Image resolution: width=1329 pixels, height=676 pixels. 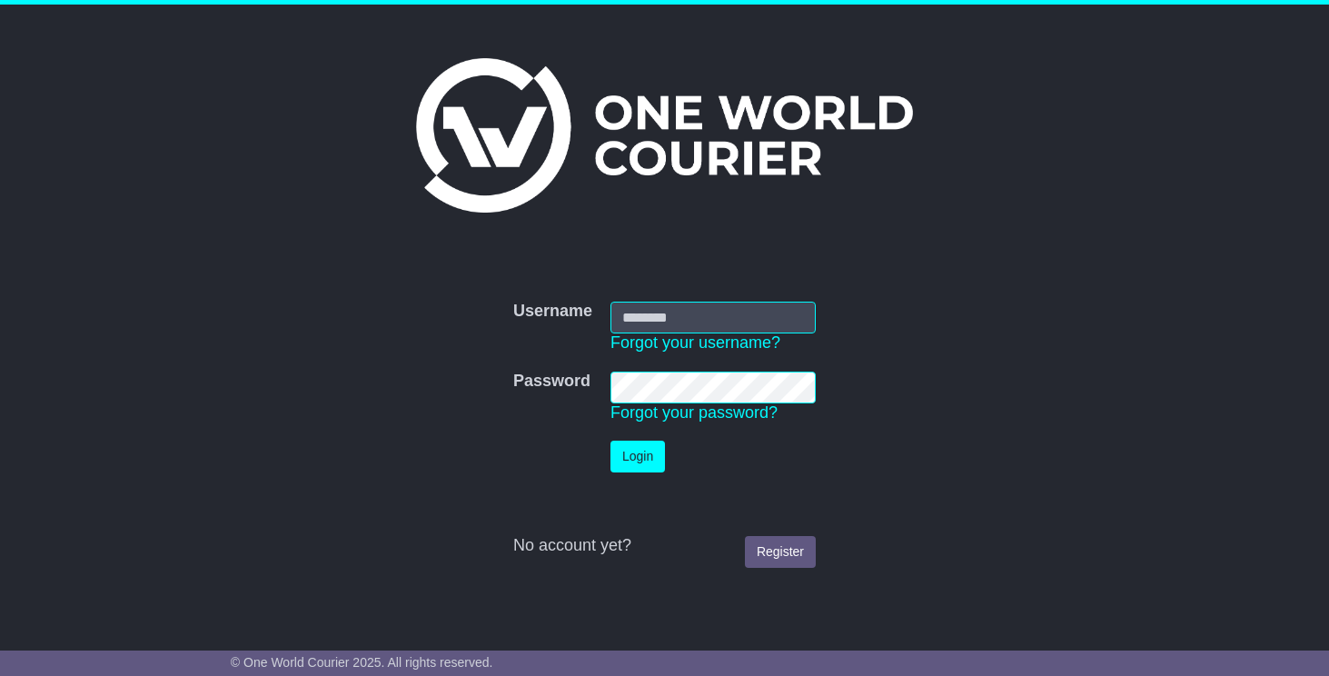 I want to click on label: Username, so click(x=552, y=312).